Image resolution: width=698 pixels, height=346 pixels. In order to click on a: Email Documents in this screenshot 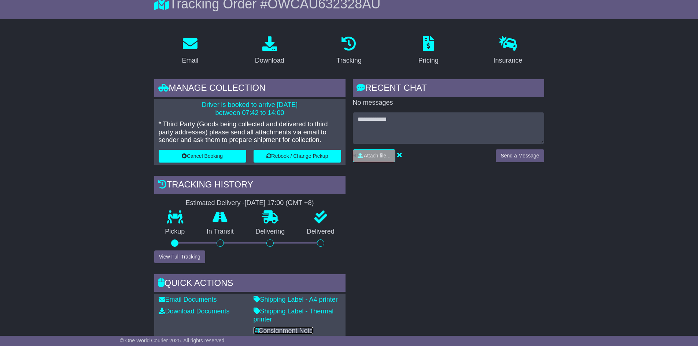, I will do `click(188, 300)`.